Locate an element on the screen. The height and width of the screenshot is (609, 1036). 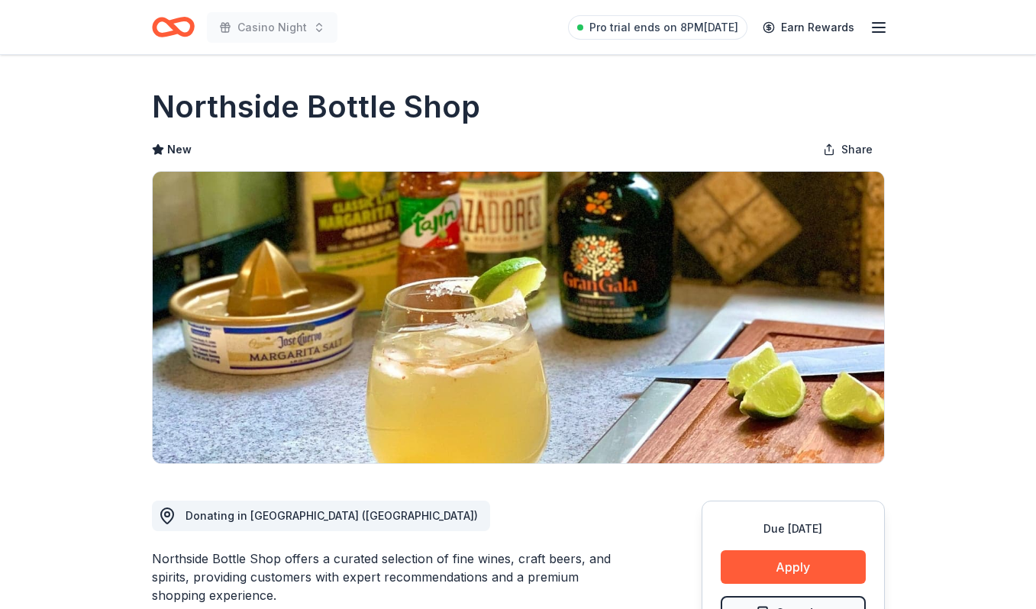
button: Casino Night is located at coordinates (272, 27).